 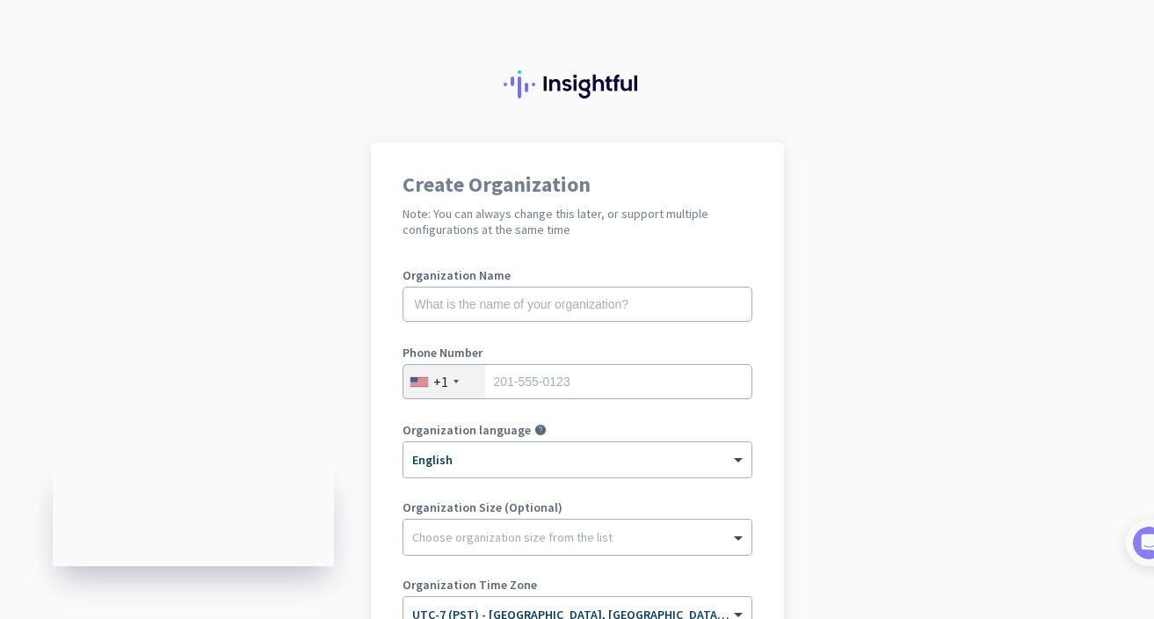 I want to click on h2: Note: You can always change this later, or support multiple configurations at the same time, so click(x=578, y=222).